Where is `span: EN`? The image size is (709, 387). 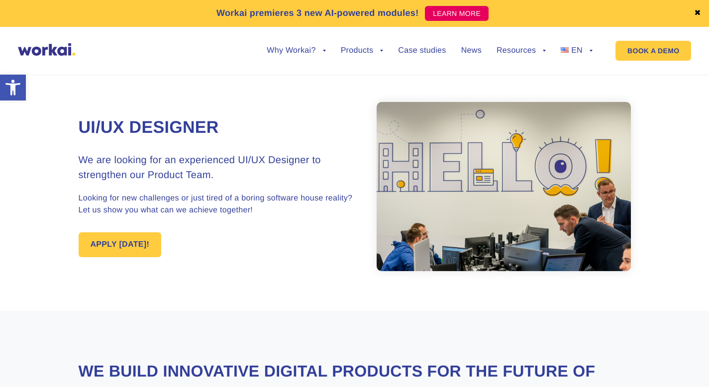
span: EN is located at coordinates (576, 50).